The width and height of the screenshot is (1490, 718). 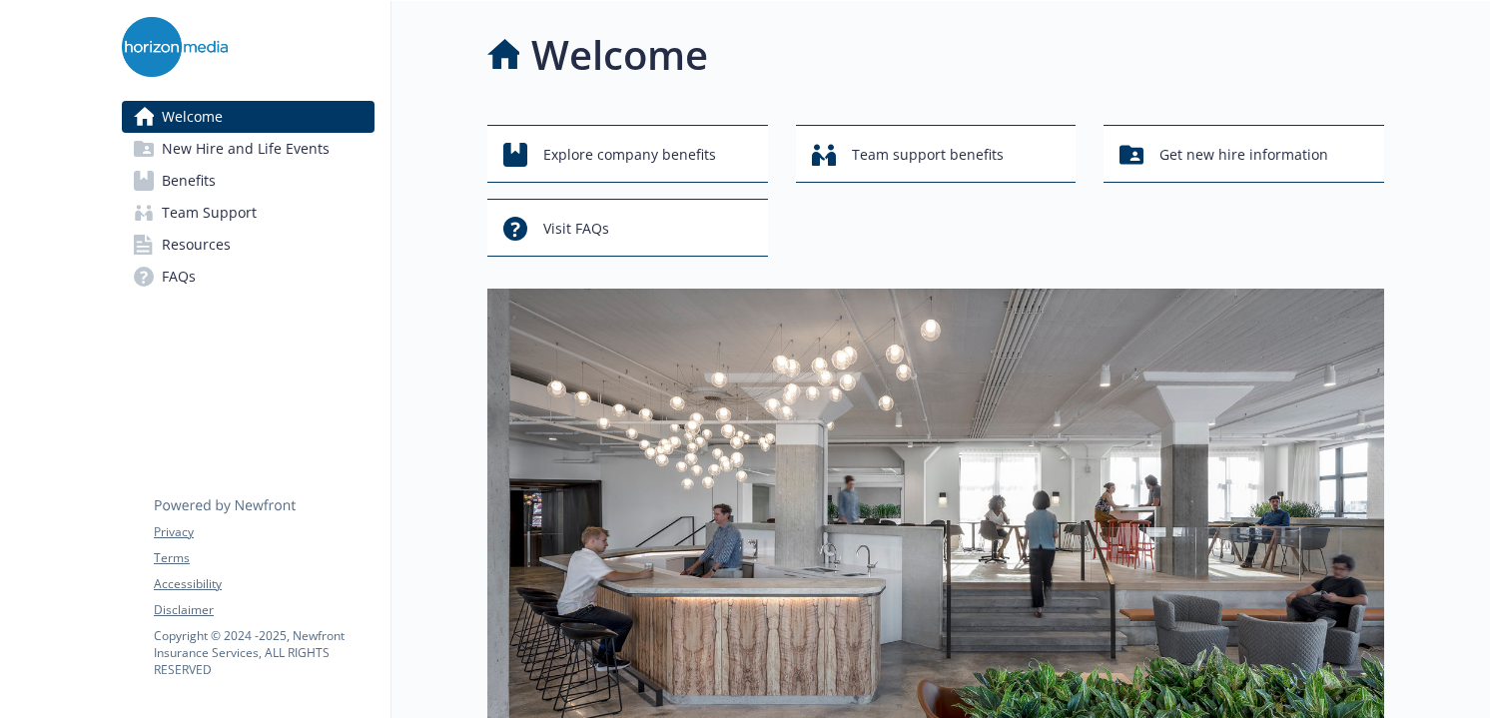 I want to click on a: Team Support, so click(x=248, y=213).